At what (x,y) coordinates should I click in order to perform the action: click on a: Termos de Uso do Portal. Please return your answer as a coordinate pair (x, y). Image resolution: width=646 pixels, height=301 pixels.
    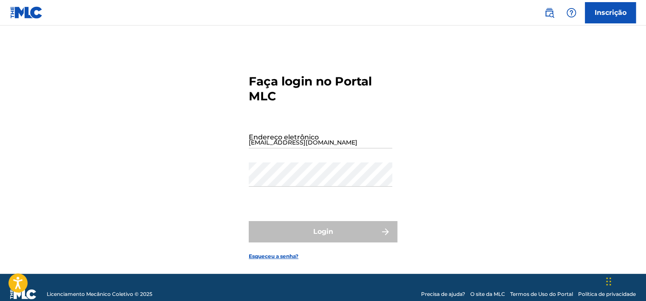
    Looking at the image, I should click on (542, 294).